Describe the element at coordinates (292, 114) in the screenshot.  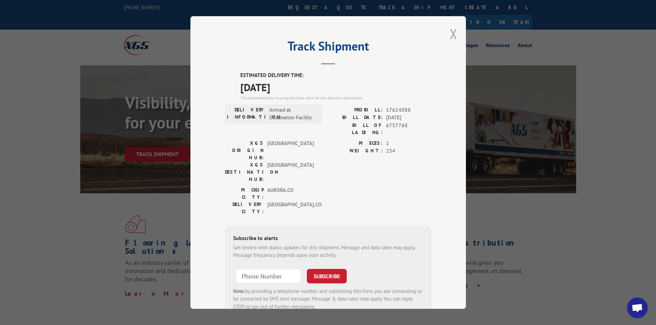
I see `span: Arrived at Destination Facility` at that location.